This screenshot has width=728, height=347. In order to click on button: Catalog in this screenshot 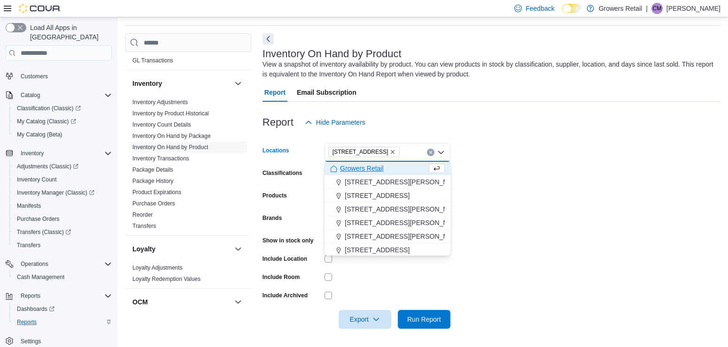, I will do `click(59, 95)`.